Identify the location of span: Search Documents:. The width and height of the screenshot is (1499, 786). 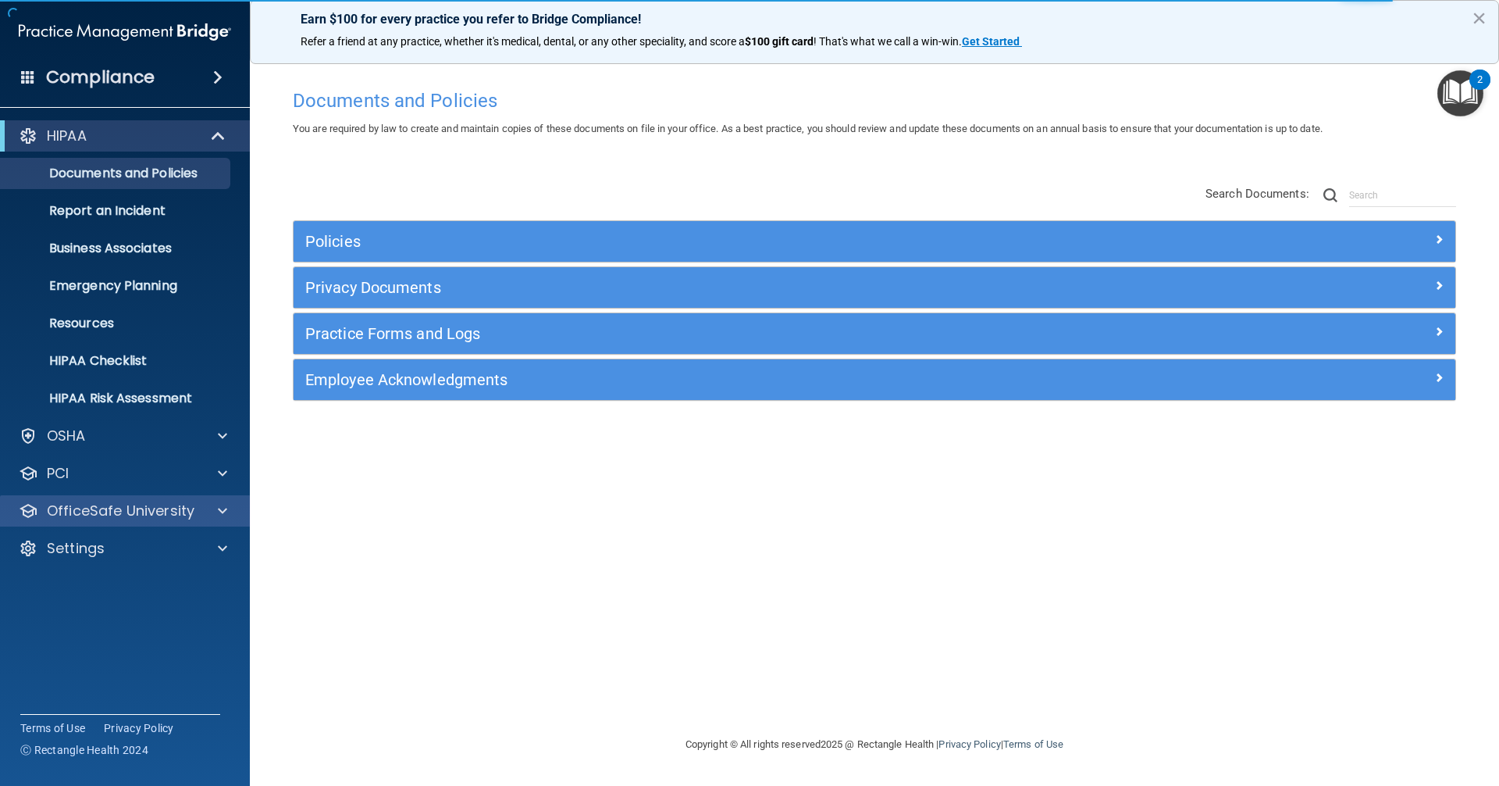
(1257, 194).